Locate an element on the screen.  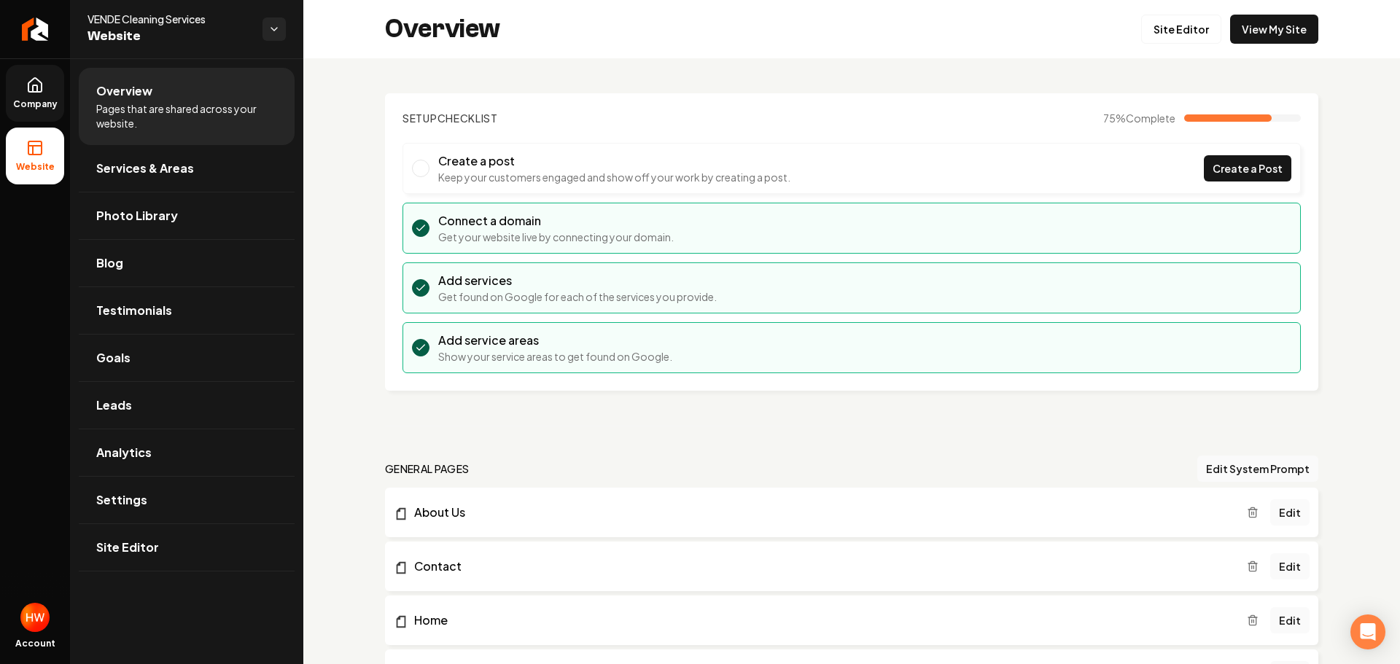
div: Open Intercom Messenger is located at coordinates (1367, 632).